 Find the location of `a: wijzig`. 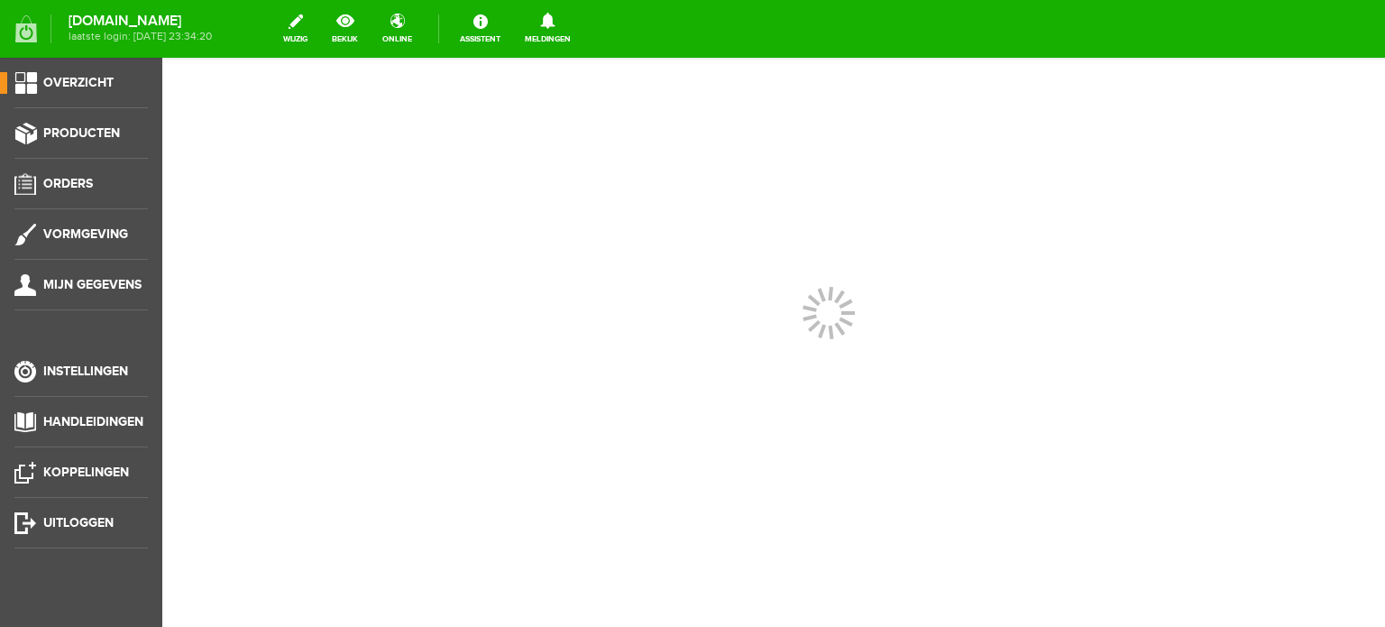

a: wijzig is located at coordinates (295, 29).